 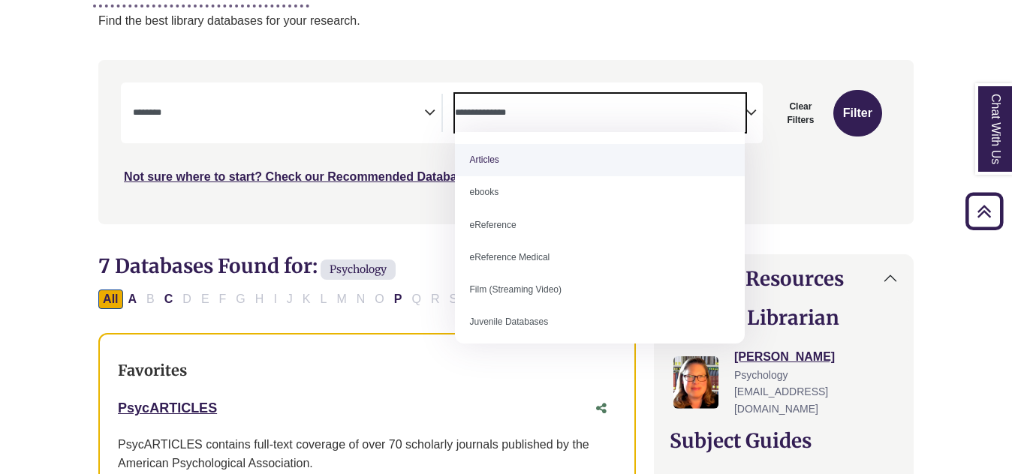 I want to click on button: Share this database, so click(x=601, y=409).